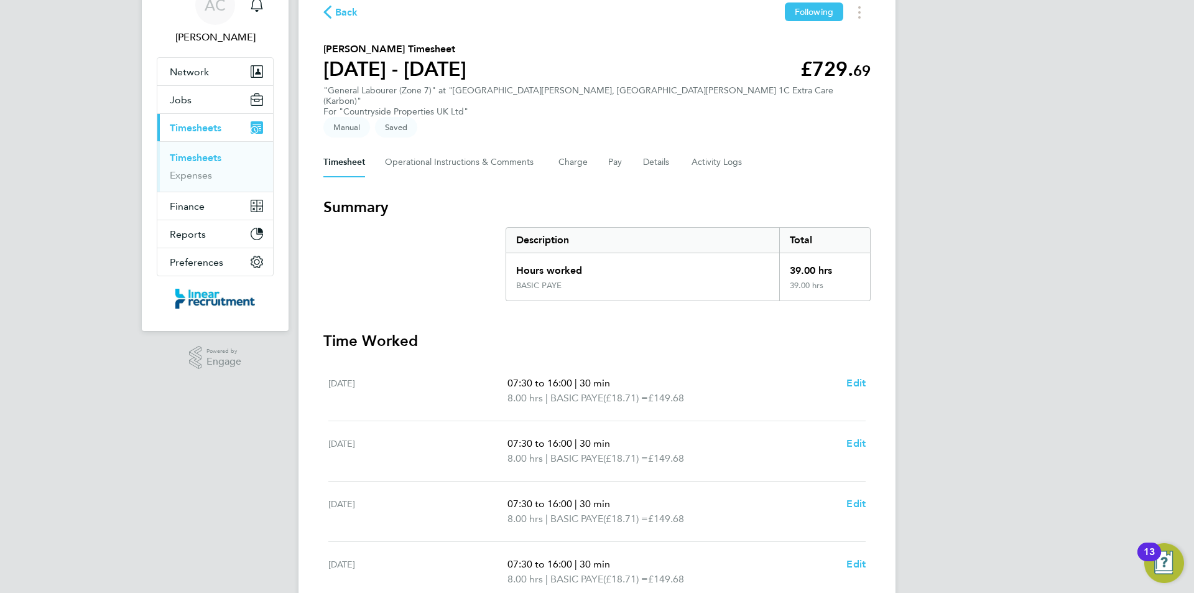  Describe the element at coordinates (215, 72) in the screenshot. I see `button: Network` at that location.